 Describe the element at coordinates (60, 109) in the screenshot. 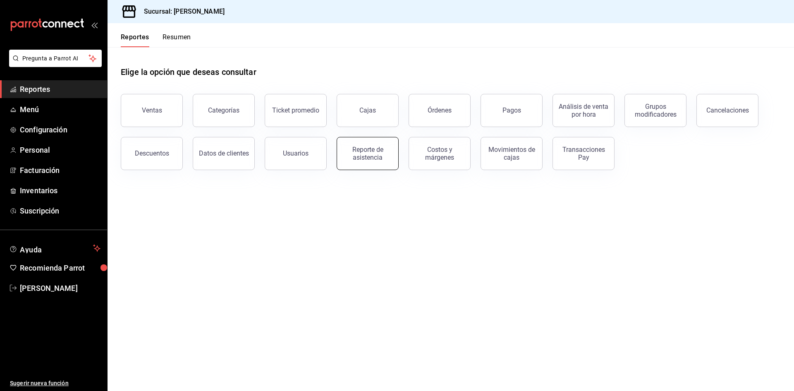

I see `span: Menú` at that location.